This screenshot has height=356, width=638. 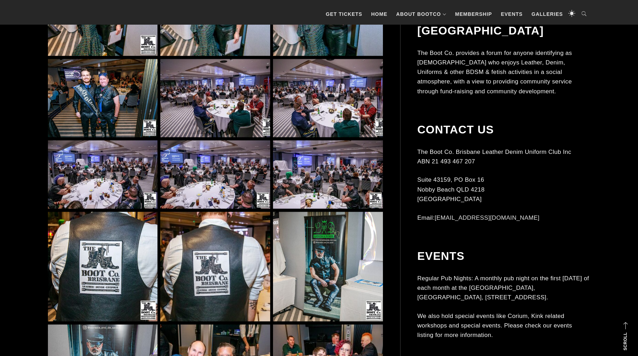 What do you see at coordinates (504, 218) in the screenshot?
I see `p: Email:` at bounding box center [504, 218].